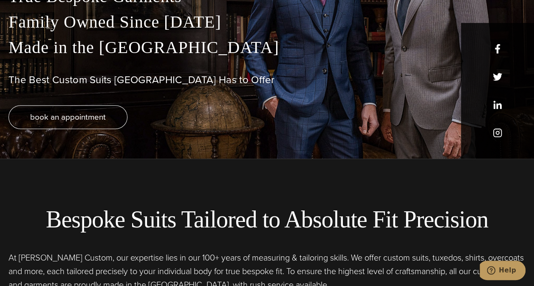 The height and width of the screenshot is (286, 534). I want to click on span: Help, so click(28, 10).